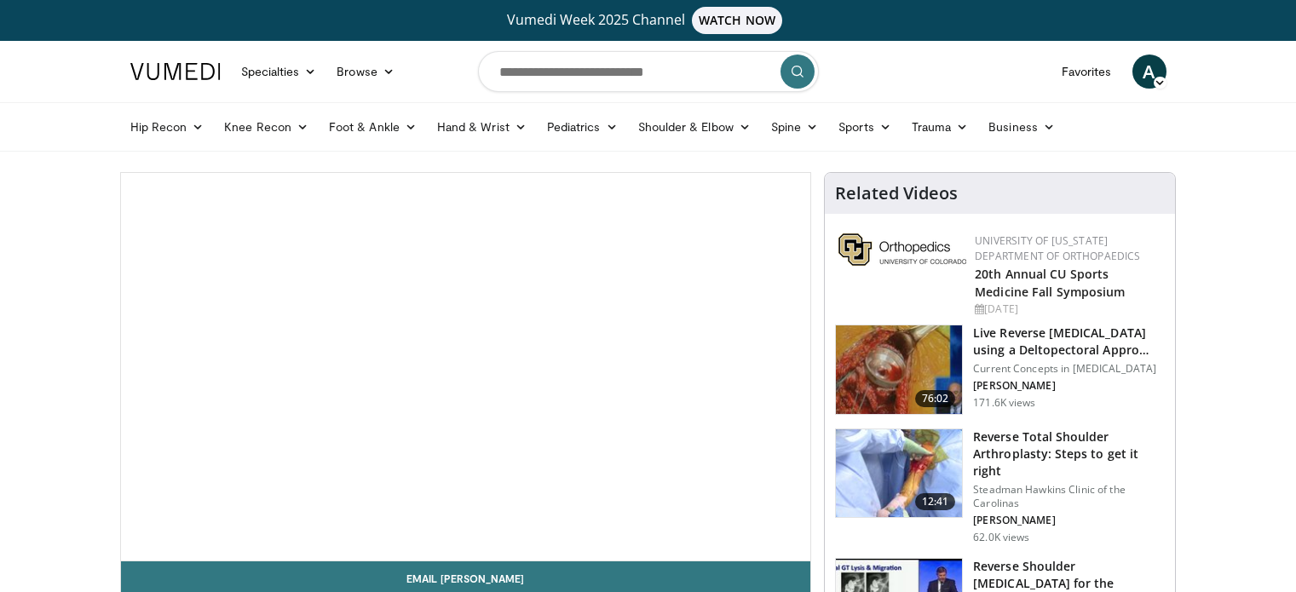 This screenshot has width=1296, height=592. What do you see at coordinates (899, 474) in the screenshot?
I see `img: 326034_0000_1.png.150x105_q85_crop-smart_upscale.jpg` at bounding box center [899, 474].